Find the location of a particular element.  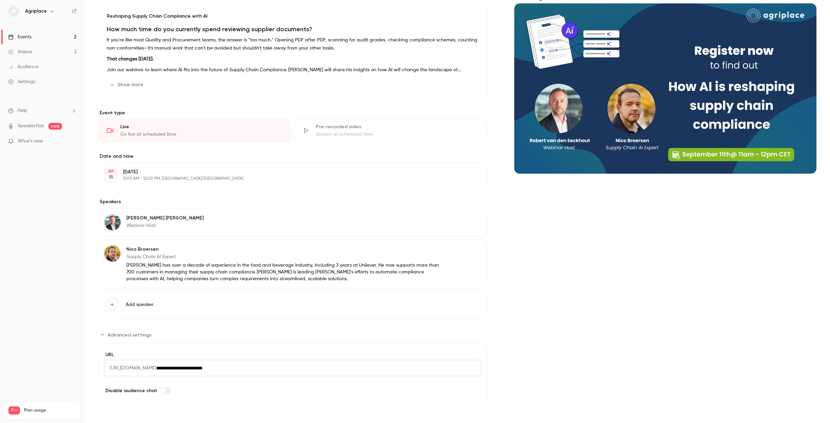

button: Show more is located at coordinates (127, 85).